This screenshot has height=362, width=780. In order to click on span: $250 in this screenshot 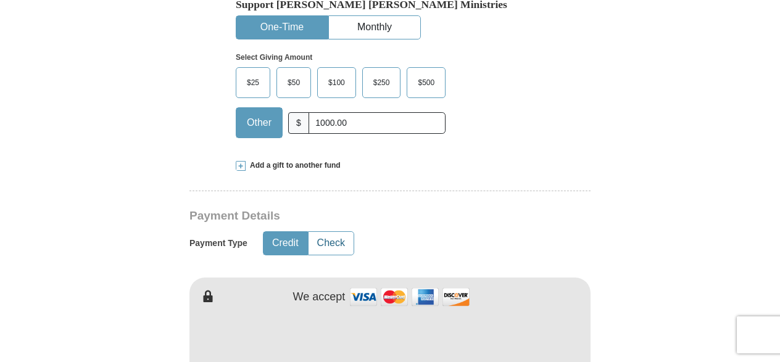, I will do `click(381, 83)`.